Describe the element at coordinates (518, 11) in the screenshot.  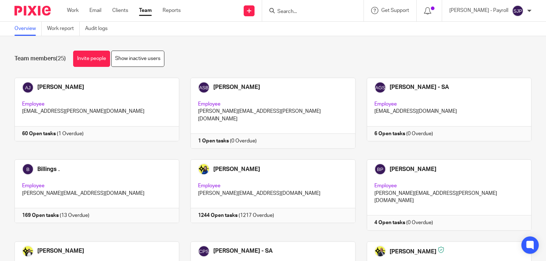
I see `img: svg%3E` at that location.